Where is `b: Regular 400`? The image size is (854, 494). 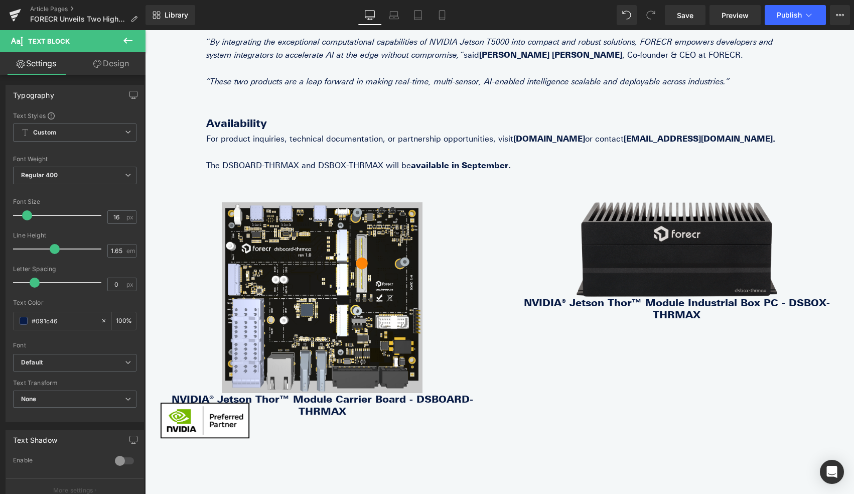 b: Regular 400 is located at coordinates (40, 175).